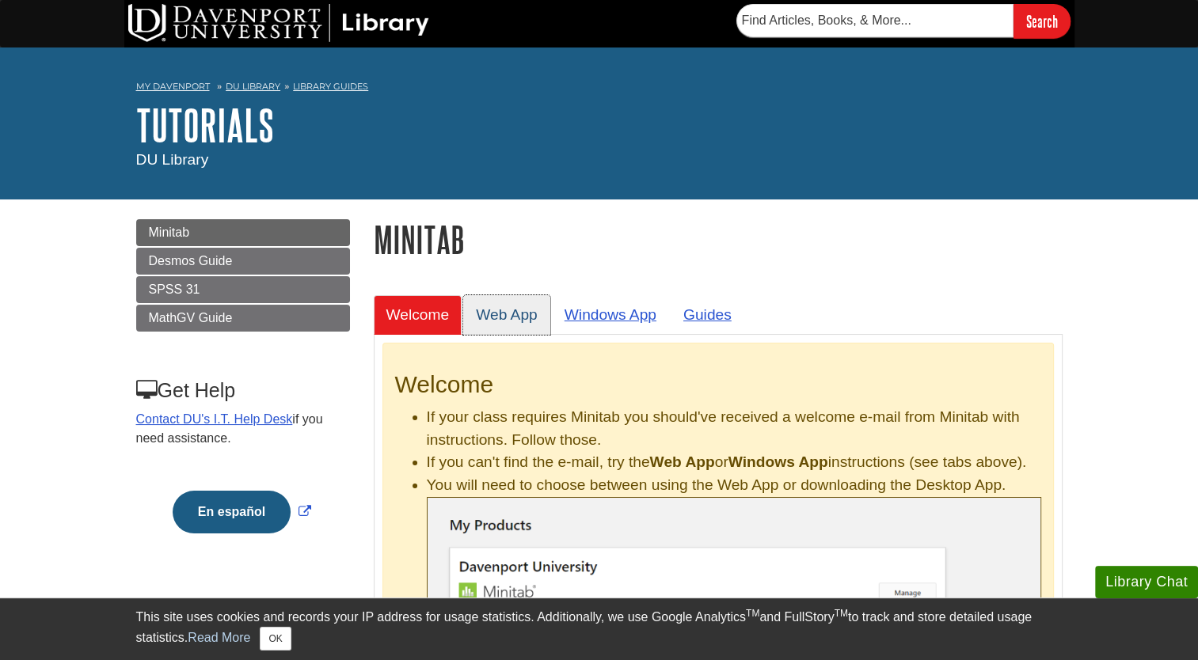  What do you see at coordinates (191, 261) in the screenshot?
I see `span: Desmos Guide` at bounding box center [191, 261].